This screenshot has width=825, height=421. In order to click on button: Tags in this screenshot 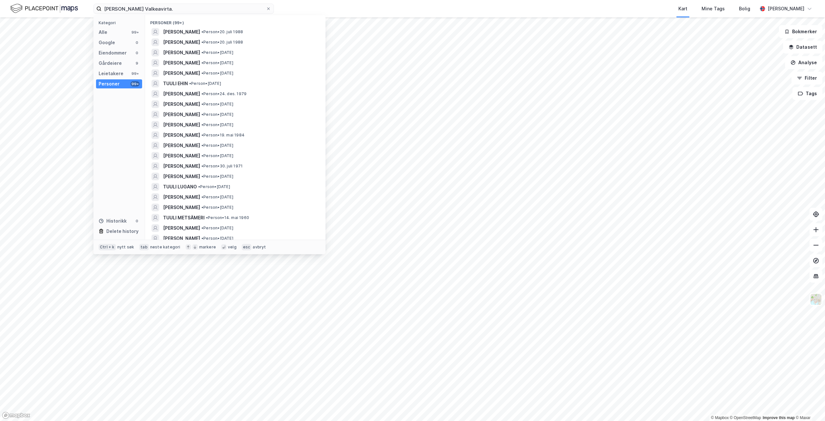, I will do `click(808, 94)`.